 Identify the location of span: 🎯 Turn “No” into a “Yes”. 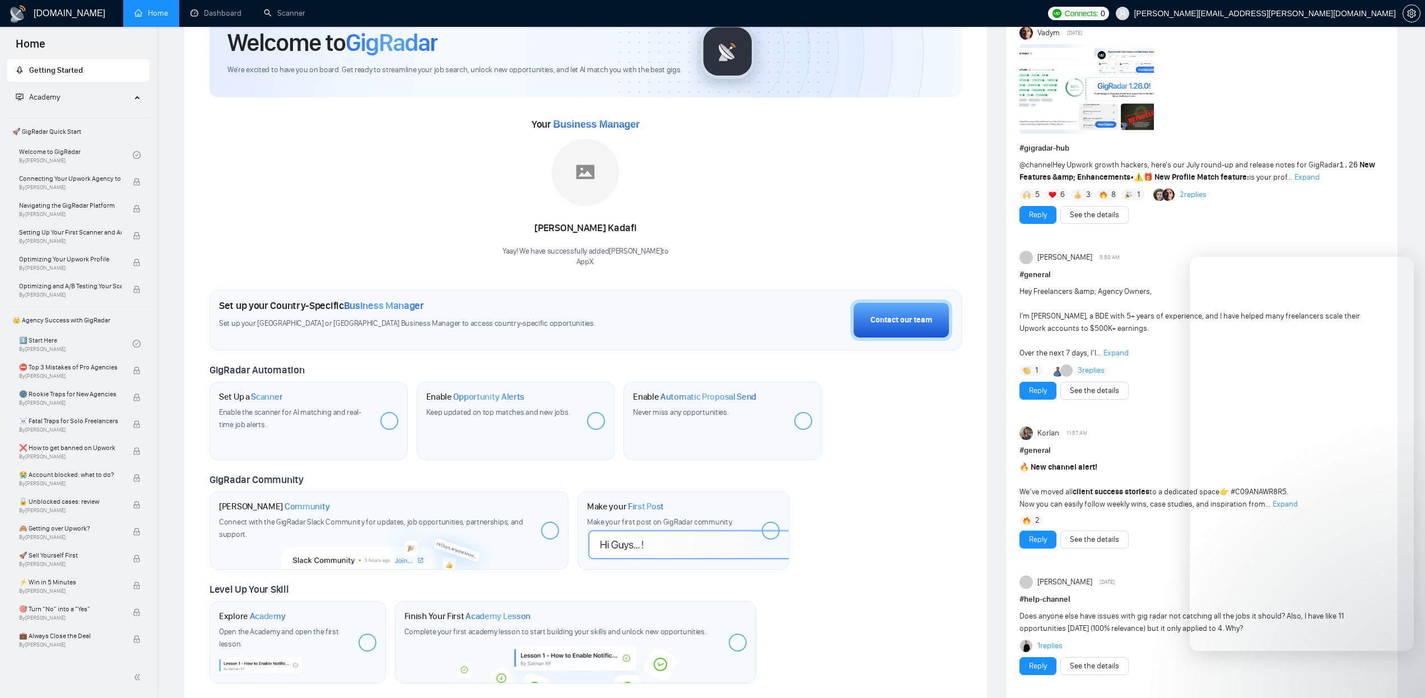
(70, 609).